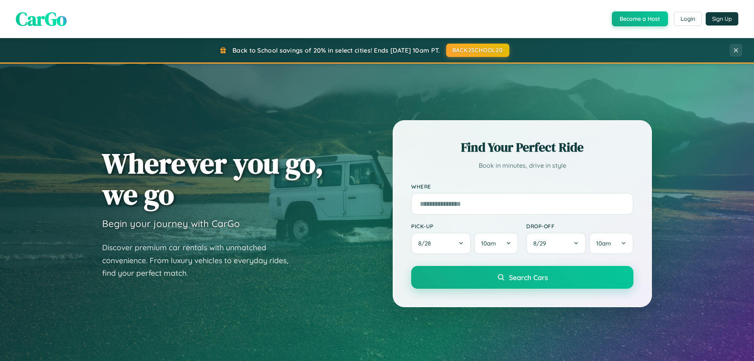  What do you see at coordinates (478, 50) in the screenshot?
I see `button: BACK2SCHOOL20` at bounding box center [478, 50].